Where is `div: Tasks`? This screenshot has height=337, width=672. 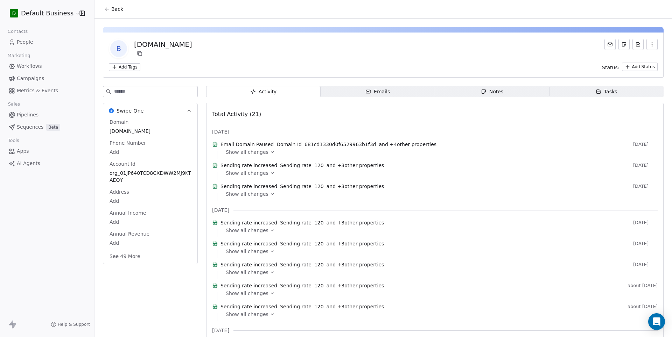
div: Tasks is located at coordinates (606, 92).